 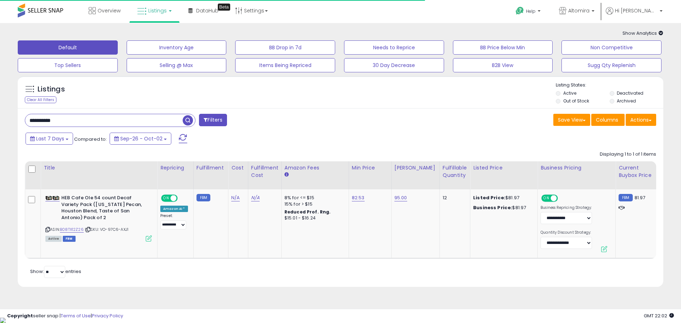 I want to click on span: All listings currently available for purchase on Amazon, so click(x=54, y=239).